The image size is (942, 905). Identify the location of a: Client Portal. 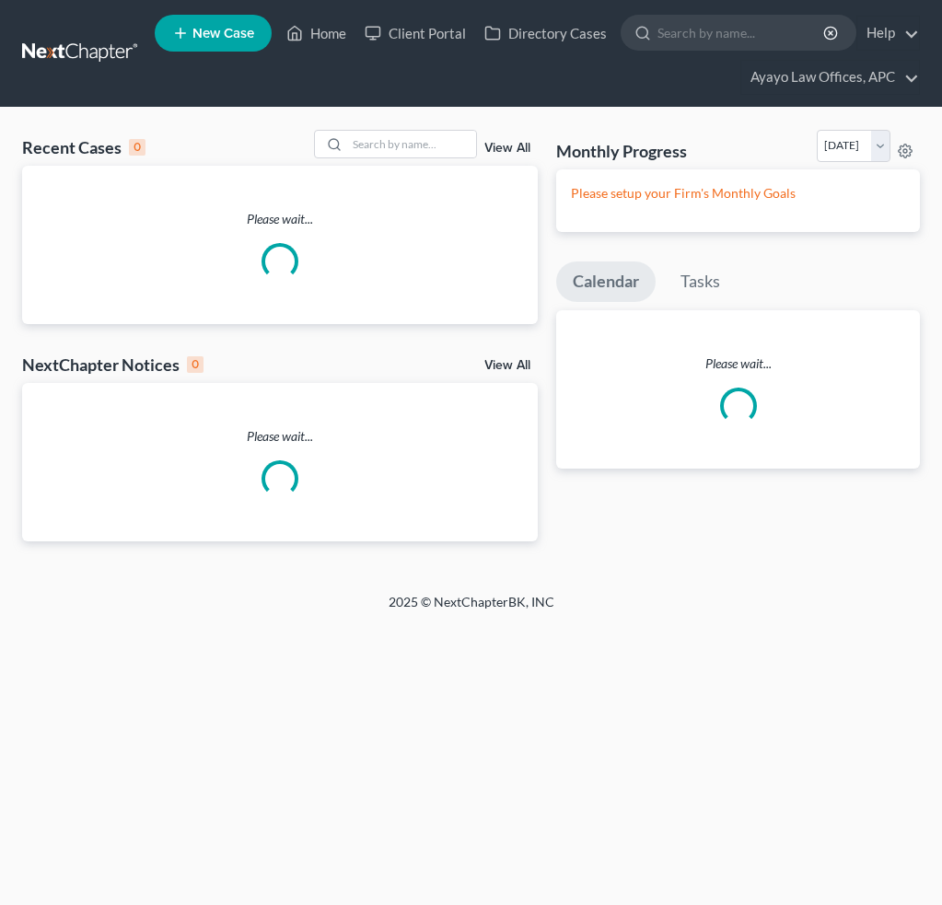
(415, 33).